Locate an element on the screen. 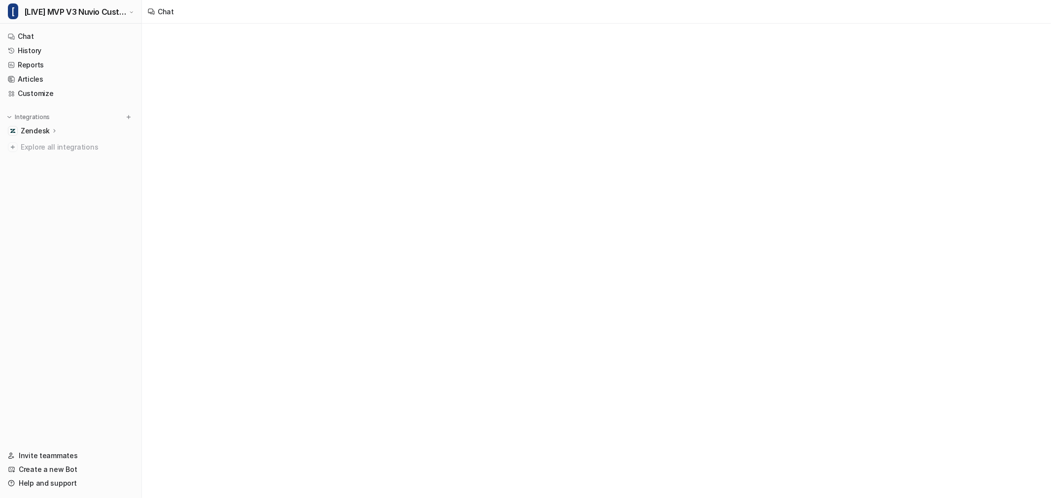 Image resolution: width=1051 pixels, height=498 pixels. a: Reports is located at coordinates (70, 65).